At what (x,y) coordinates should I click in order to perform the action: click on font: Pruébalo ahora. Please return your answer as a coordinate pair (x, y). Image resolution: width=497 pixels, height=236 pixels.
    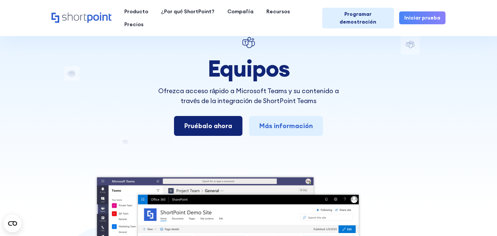
    Looking at the image, I should click on (208, 125).